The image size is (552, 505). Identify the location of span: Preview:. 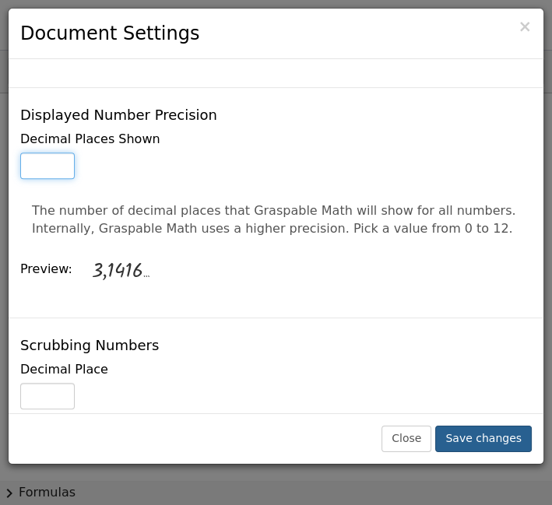
(46, 268).